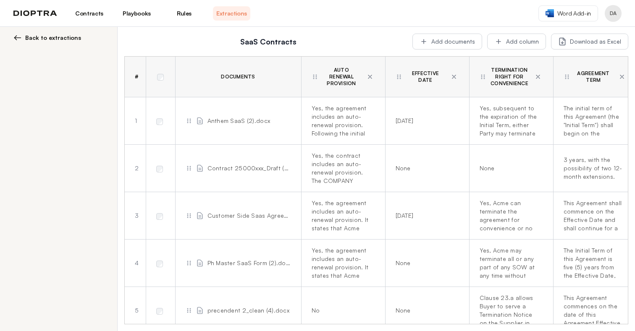 This screenshot has height=331, width=635. Describe the element at coordinates (184, 13) in the screenshot. I see `a: Rules` at that location.